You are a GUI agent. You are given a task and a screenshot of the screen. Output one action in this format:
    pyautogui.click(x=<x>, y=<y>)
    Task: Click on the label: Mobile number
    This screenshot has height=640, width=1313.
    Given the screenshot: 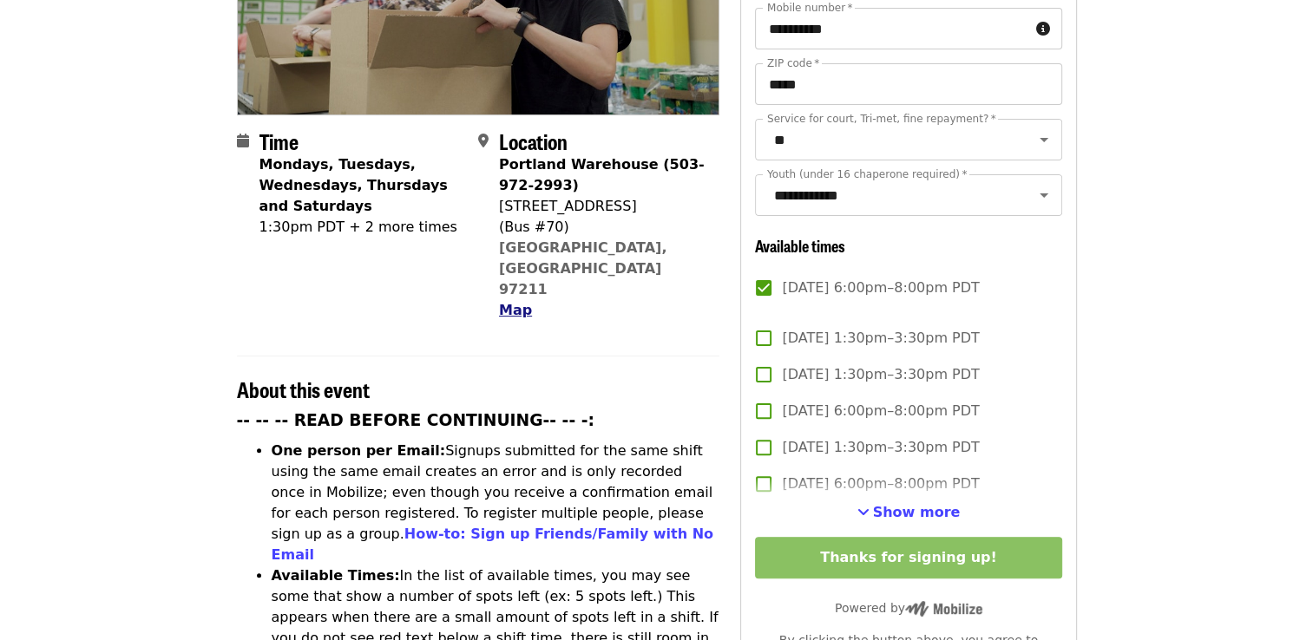 What is the action you would take?
    pyautogui.click(x=810, y=8)
    